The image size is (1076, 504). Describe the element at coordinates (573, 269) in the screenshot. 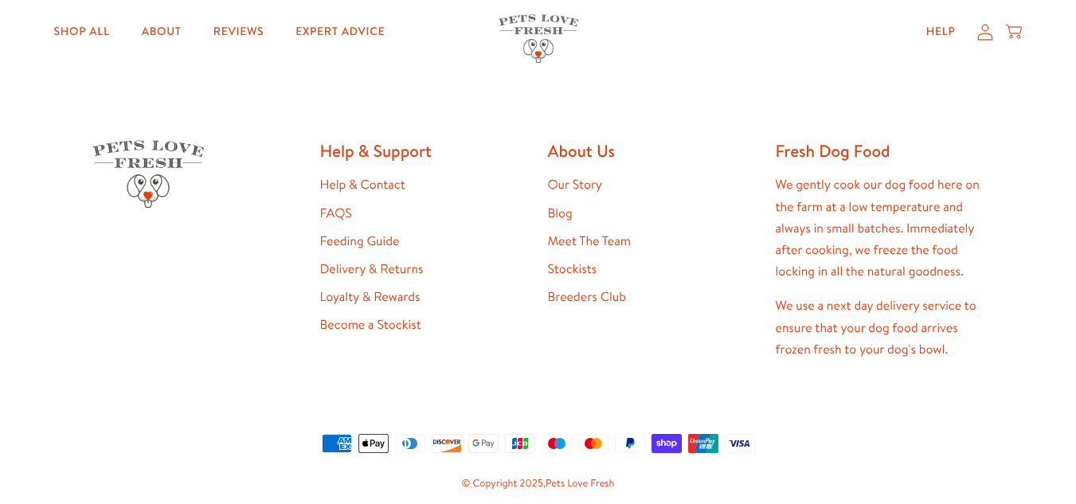

I see `a: Stockists` at that location.